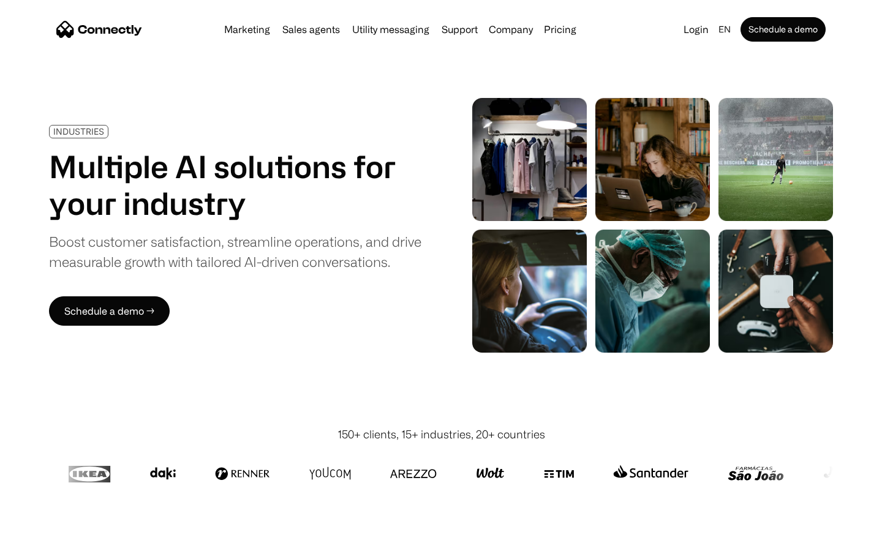 The height and width of the screenshot is (551, 882). Describe the element at coordinates (725, 29) in the screenshot. I see `div: en` at that location.